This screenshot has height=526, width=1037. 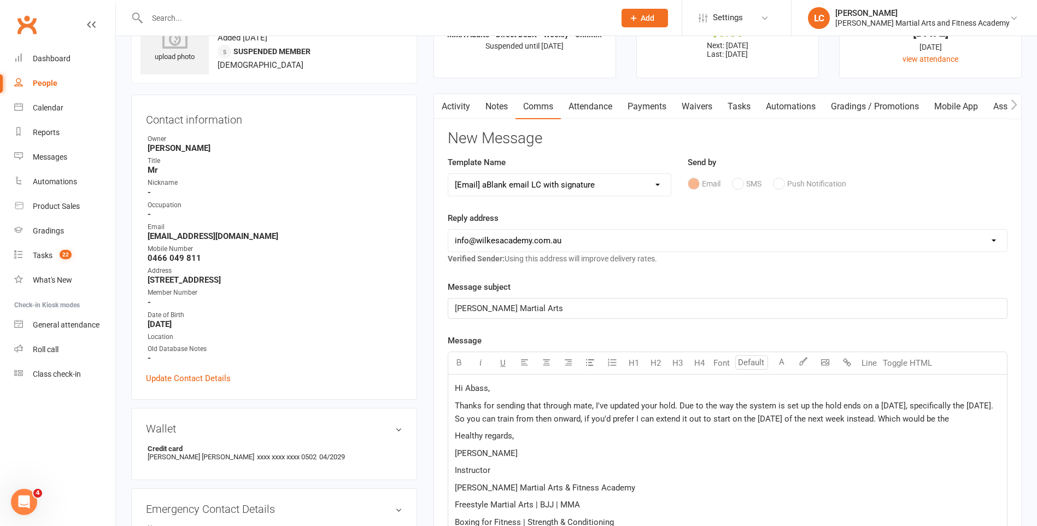 What do you see at coordinates (275, 315) in the screenshot?
I see `div: Date of Birth` at bounding box center [275, 315].